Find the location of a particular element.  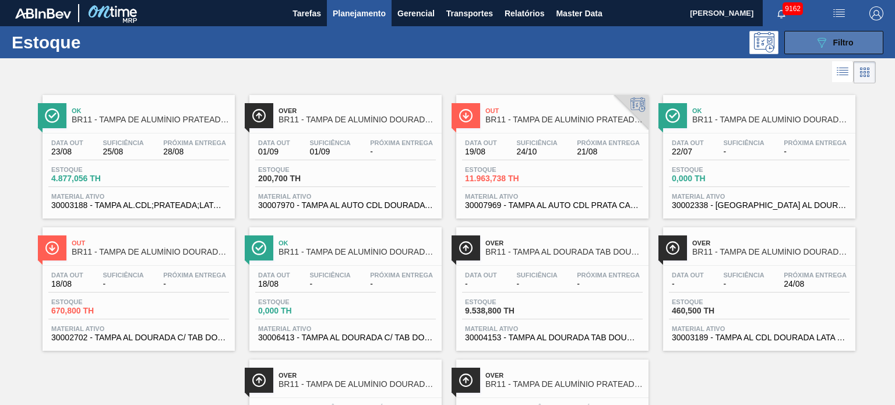

span: BR11 - TAMPA AL DOURADA TAB DOURADA CANPACK CDL is located at coordinates (564, 252).